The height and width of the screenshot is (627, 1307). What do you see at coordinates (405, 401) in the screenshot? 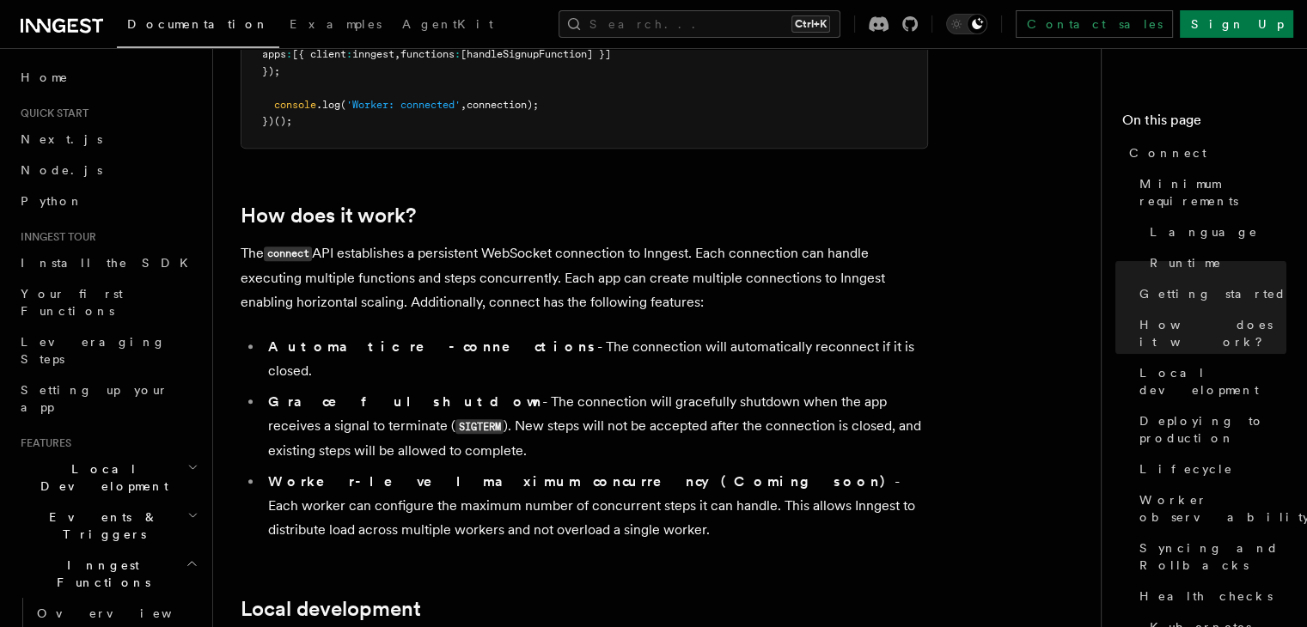
I see `strong: Graceful shutdown` at bounding box center [405, 401].